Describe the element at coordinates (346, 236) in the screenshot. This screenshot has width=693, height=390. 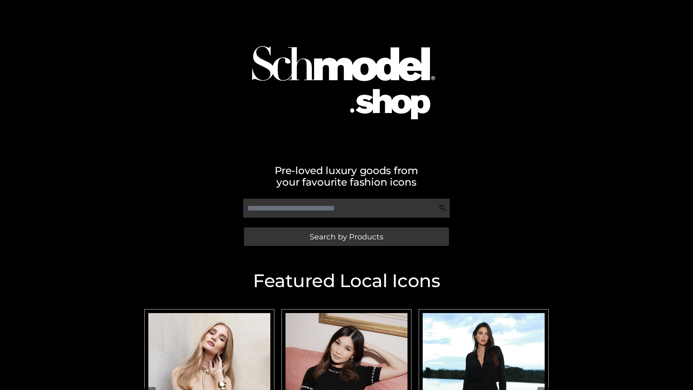
I see `a: Search by Products` at that location.